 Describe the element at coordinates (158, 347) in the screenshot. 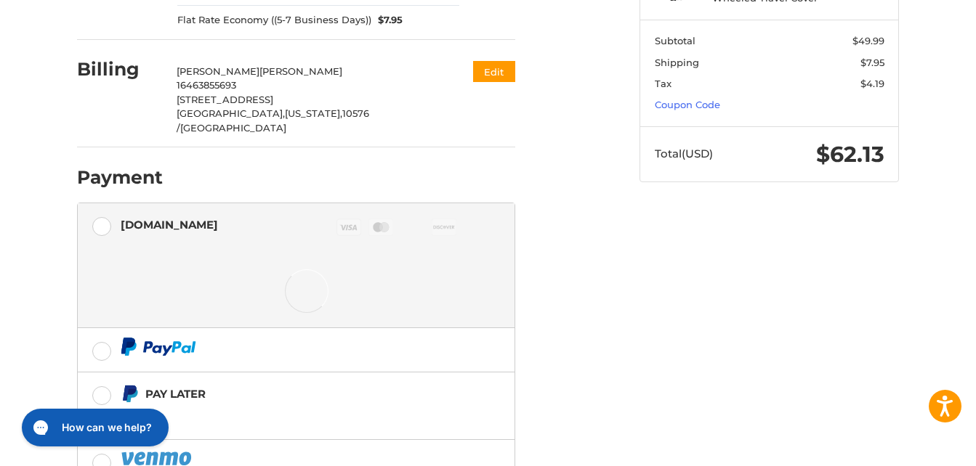

I see `img: PayPal icon` at that location.